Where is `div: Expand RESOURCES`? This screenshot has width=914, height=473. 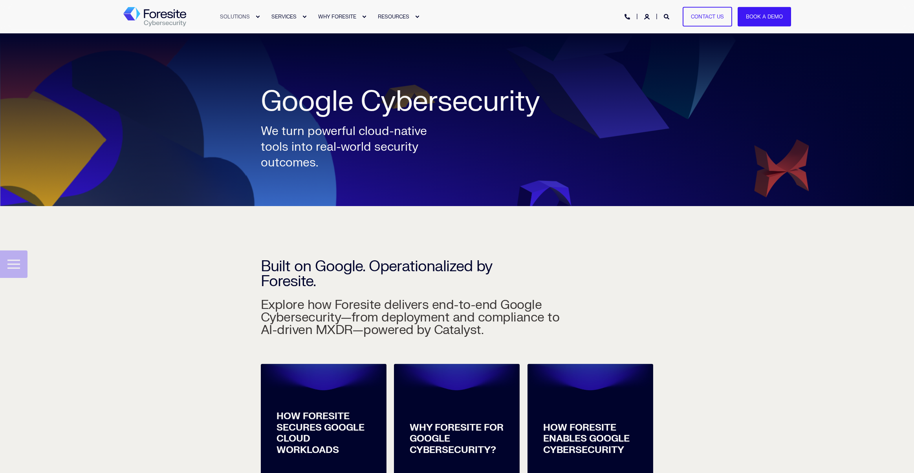 div: Expand RESOURCES is located at coordinates (417, 17).